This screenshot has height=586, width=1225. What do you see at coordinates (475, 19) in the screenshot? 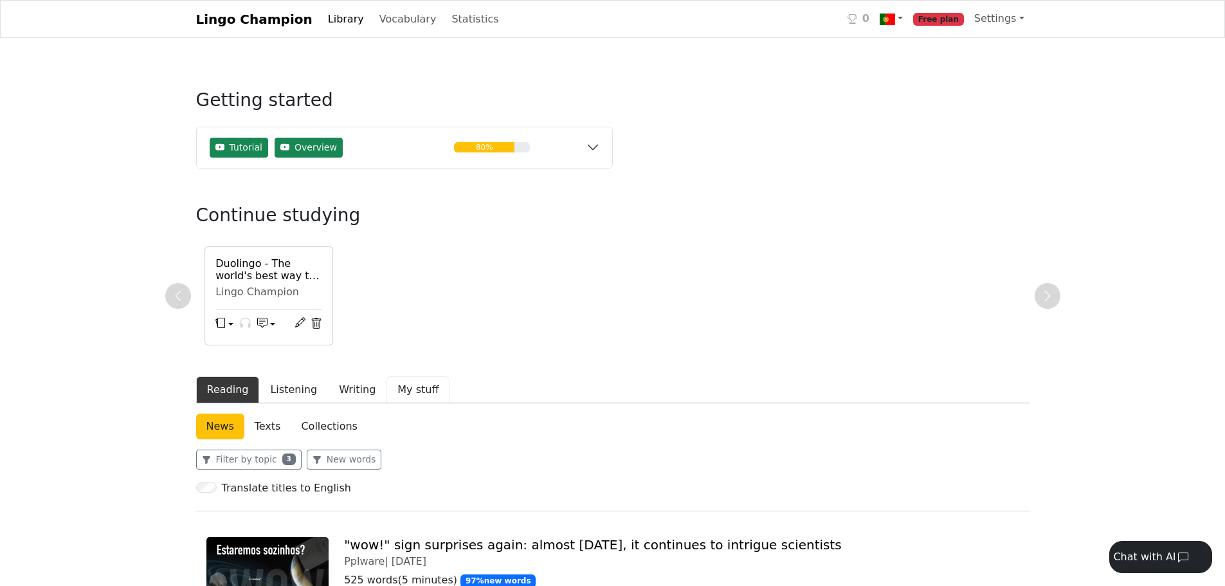
I see `a: Statistics` at bounding box center [475, 19].